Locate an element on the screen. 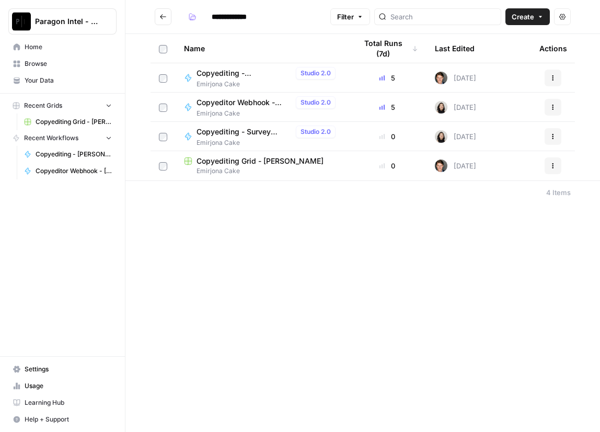 This screenshot has width=600, height=432. a: Your Data is located at coordinates (62, 81).